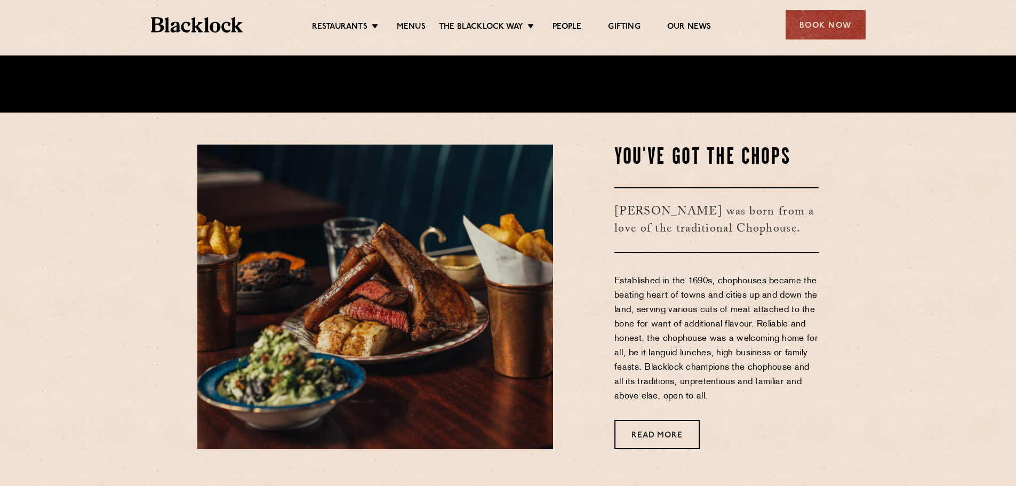 The height and width of the screenshot is (486, 1016). I want to click on p: Established in the 1690s, chophouses became the beating heart of towns and cities up and down the..., so click(717, 339).